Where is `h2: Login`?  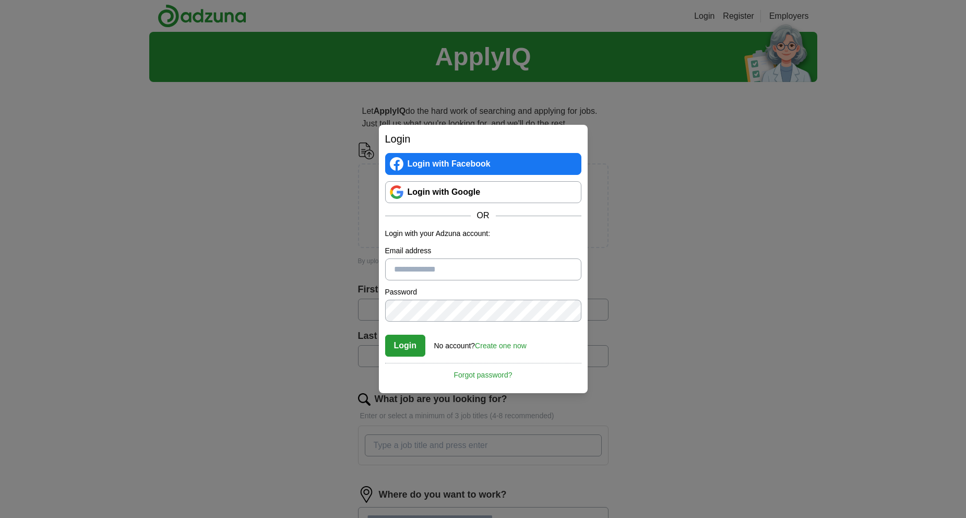 h2: Login is located at coordinates (483, 139).